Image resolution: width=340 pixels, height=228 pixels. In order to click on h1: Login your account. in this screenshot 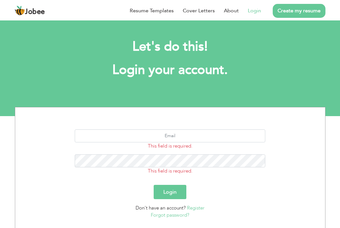, I will do `click(170, 70)`.